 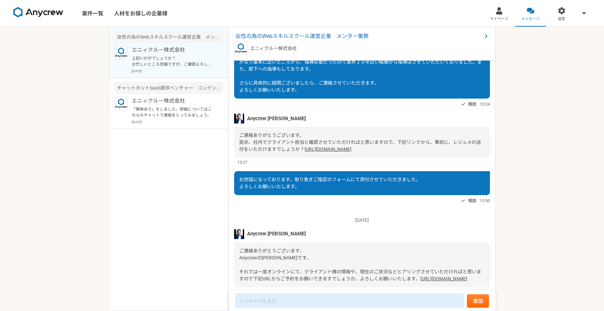 What do you see at coordinates (484, 201) in the screenshot?
I see `span: 13:50` at bounding box center [484, 201].